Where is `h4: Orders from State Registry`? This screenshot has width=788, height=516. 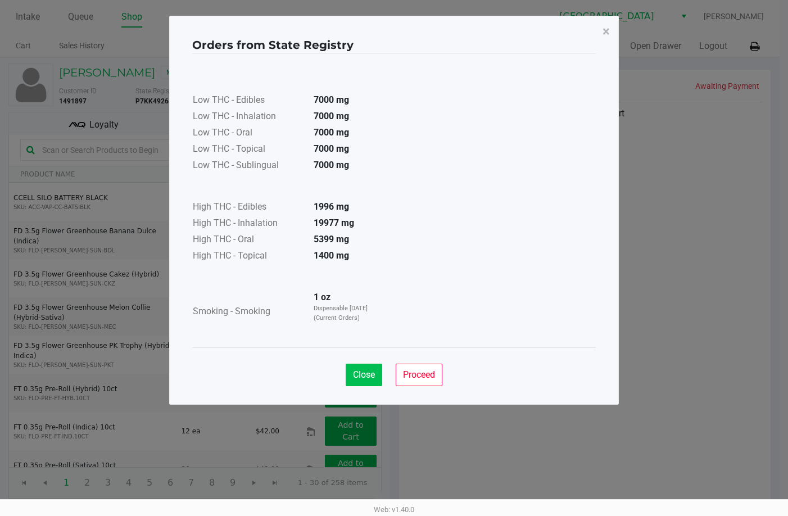 h4: Orders from State Registry is located at coordinates (272, 45).